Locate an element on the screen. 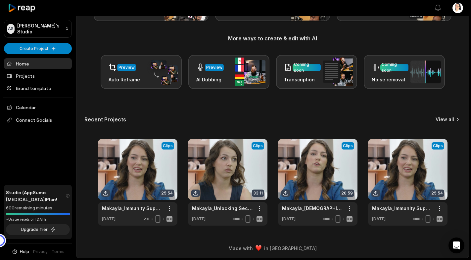 The image size is (471, 260). div: 600 remaining minutes is located at coordinates (38, 208).